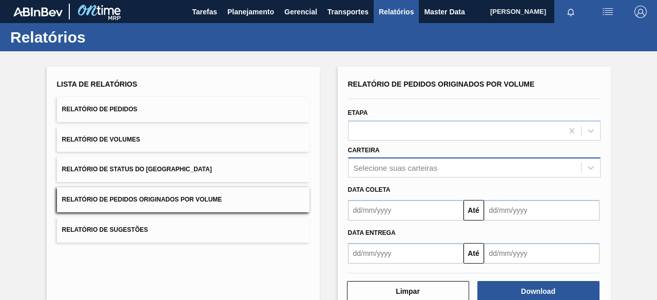 The image size is (657, 300). Describe the element at coordinates (358, 113) in the screenshot. I see `label: Etapa` at that location.